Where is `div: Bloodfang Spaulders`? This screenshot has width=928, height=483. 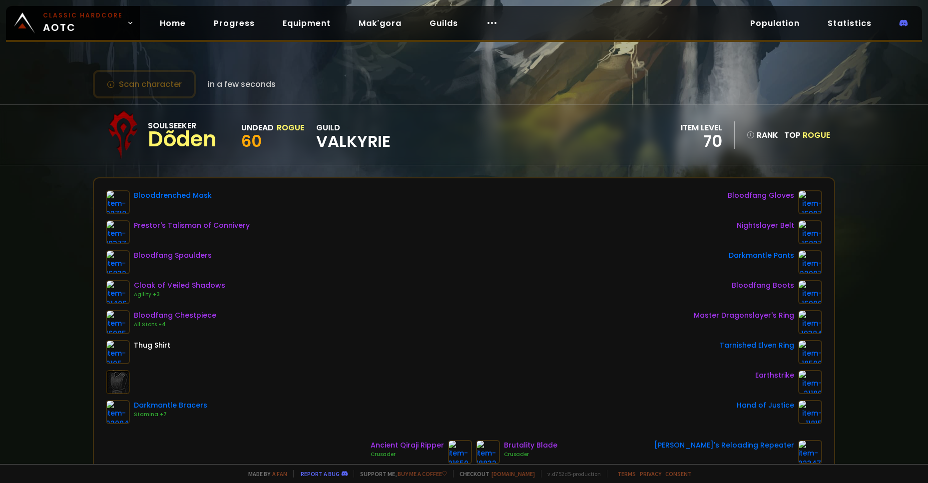 div: Bloodfang Spaulders is located at coordinates (173, 255).